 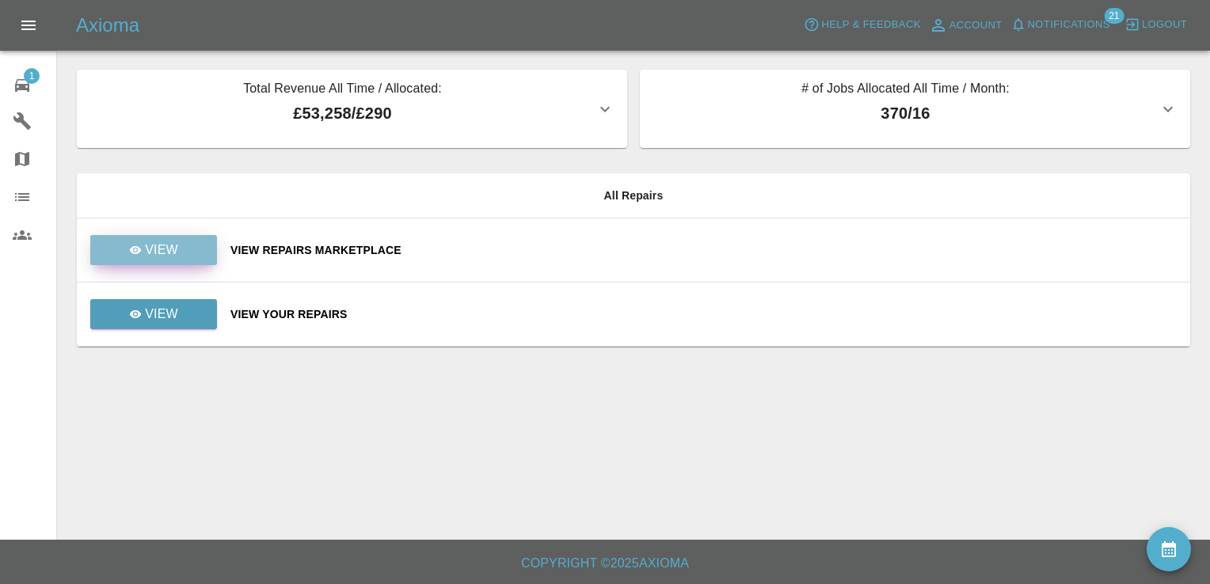 I want to click on button: Open drawer, so click(x=29, y=25).